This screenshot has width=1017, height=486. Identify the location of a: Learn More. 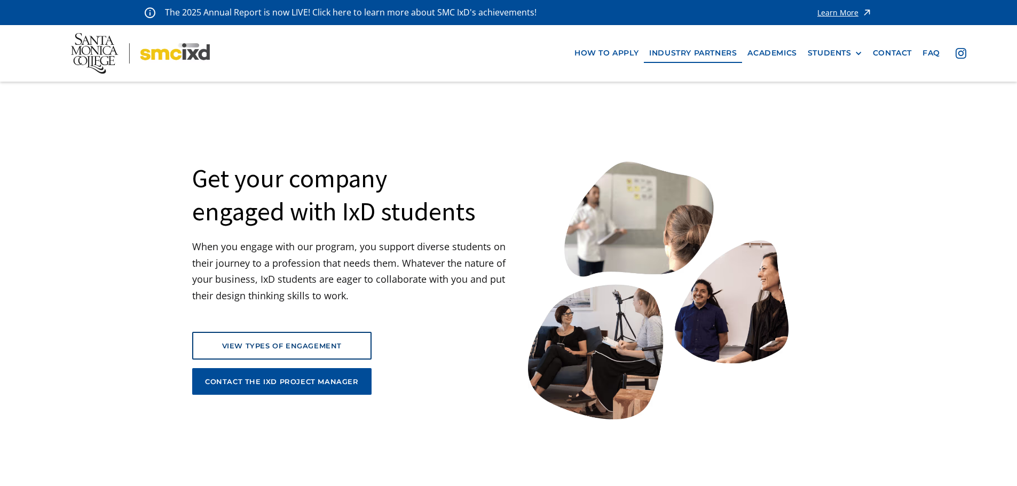
(844, 12).